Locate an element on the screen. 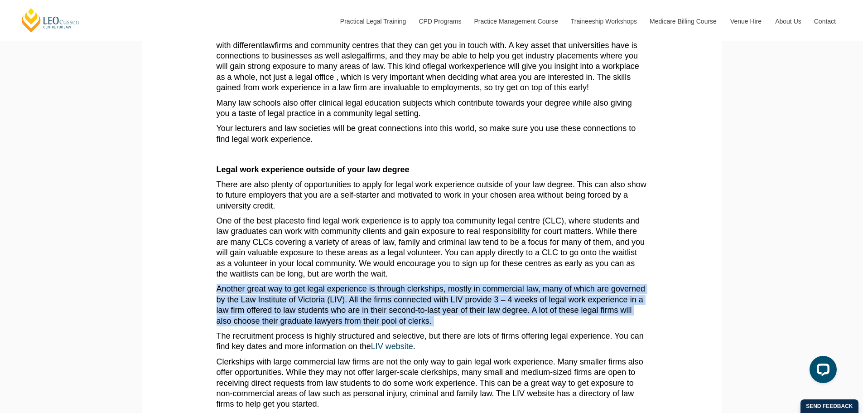 The width and height of the screenshot is (863, 413). span: experience, as your university will have strong connections with different is located at coordinates (426, 39).